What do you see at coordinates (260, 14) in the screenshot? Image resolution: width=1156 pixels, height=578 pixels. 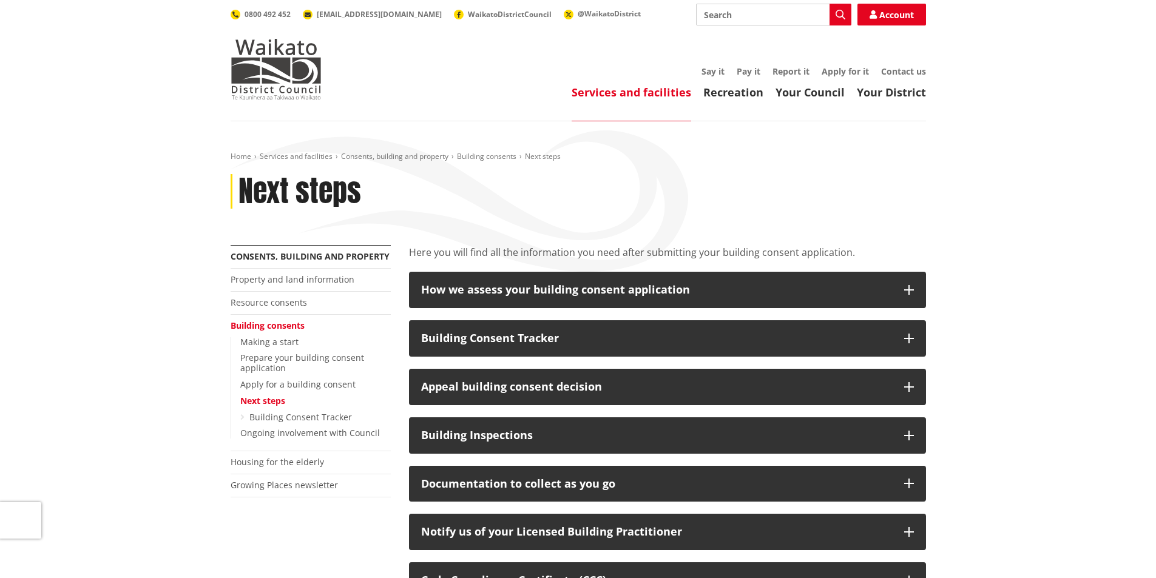 I see `a: 0800 492 452` at bounding box center [260, 14].